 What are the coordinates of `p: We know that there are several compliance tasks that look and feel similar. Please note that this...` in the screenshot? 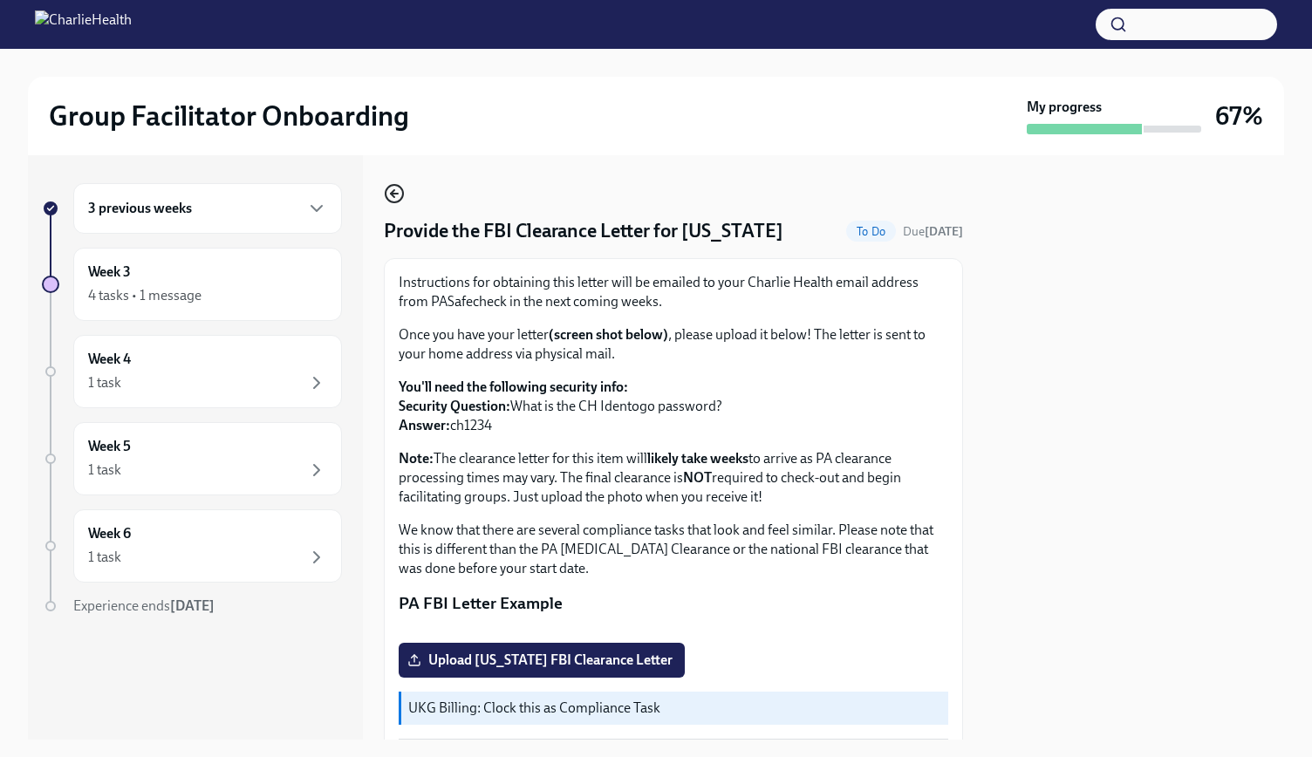 It's located at (674, 550).